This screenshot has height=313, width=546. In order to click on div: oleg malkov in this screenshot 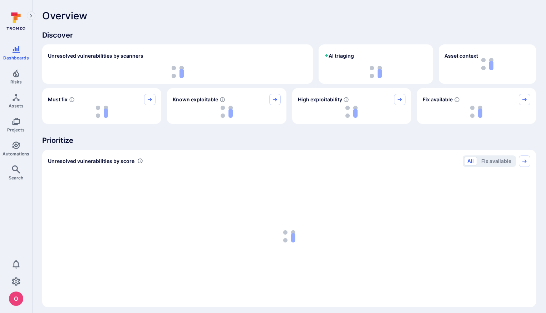, I will do `click(16, 298)`.